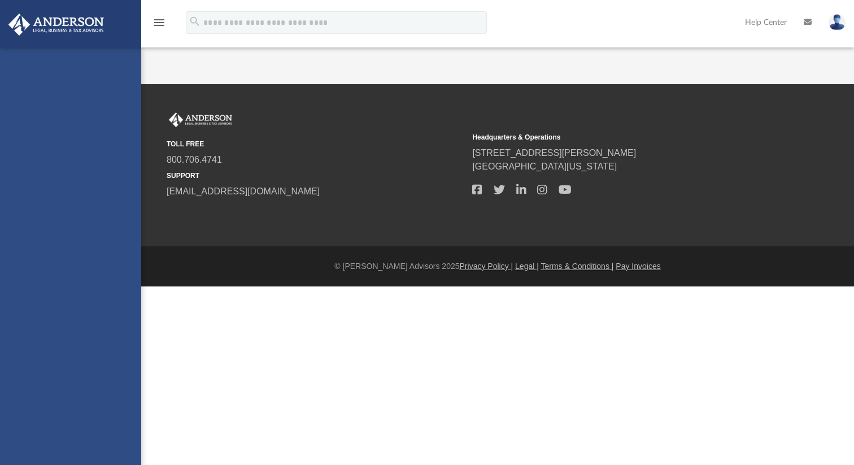 Image resolution: width=854 pixels, height=465 pixels. I want to click on i: menu, so click(159, 23).